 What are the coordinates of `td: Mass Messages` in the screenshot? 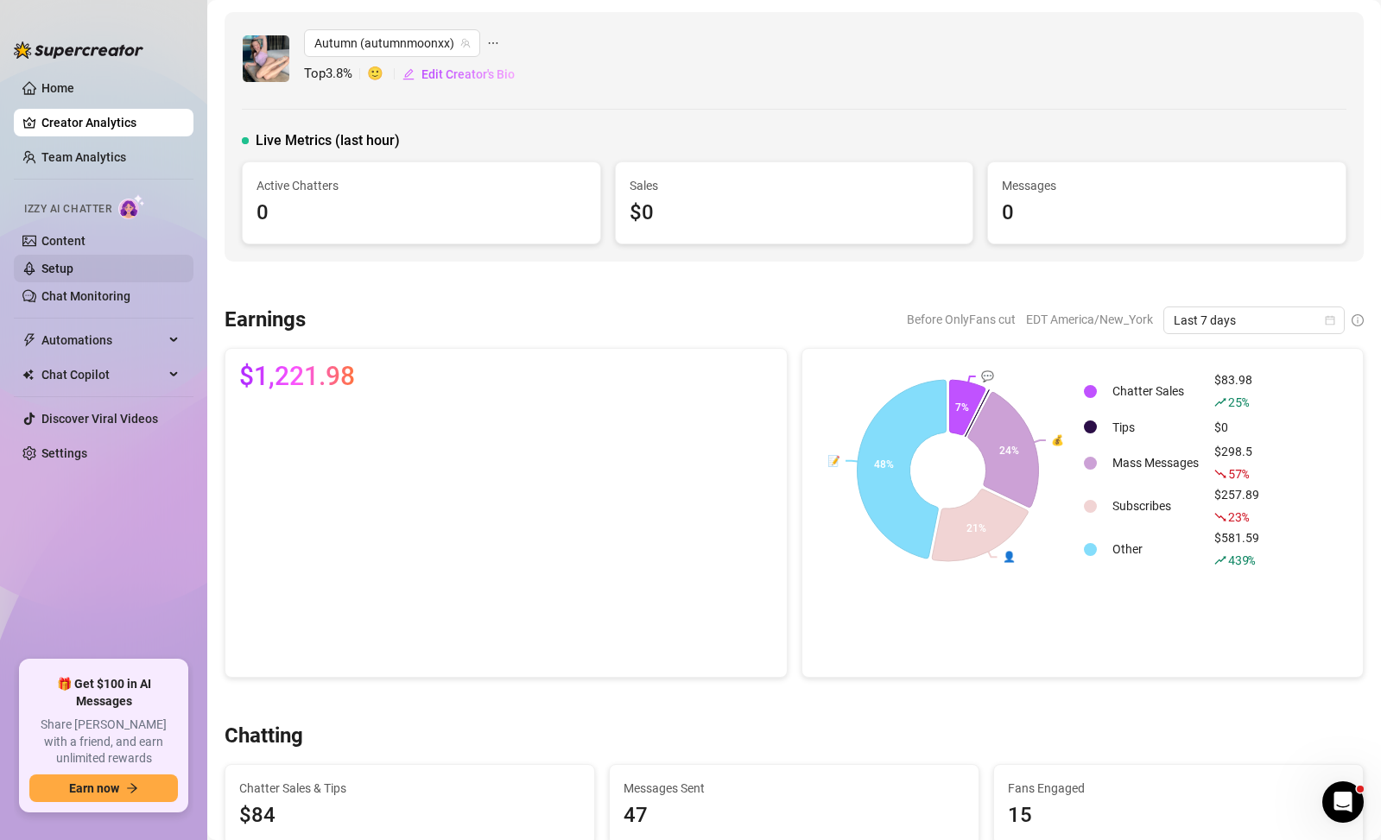 It's located at (1156, 463).